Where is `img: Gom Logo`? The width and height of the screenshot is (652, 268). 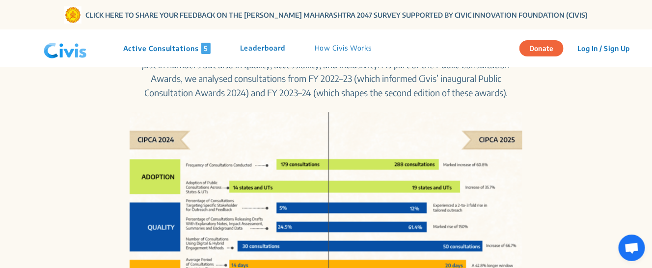
img: Gom Logo is located at coordinates (73, 15).